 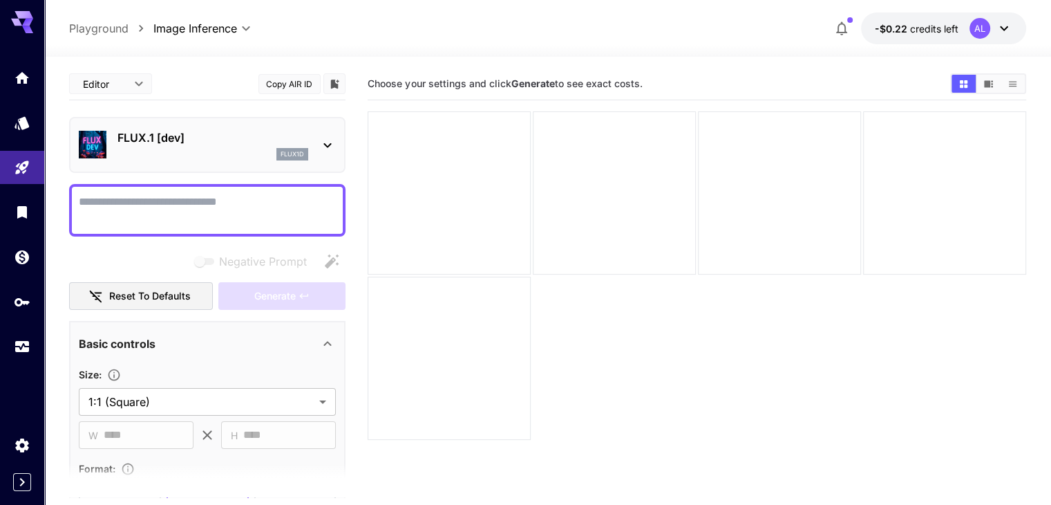 I want to click on span: Choose your settings and click to see exact costs., so click(x=505, y=83).